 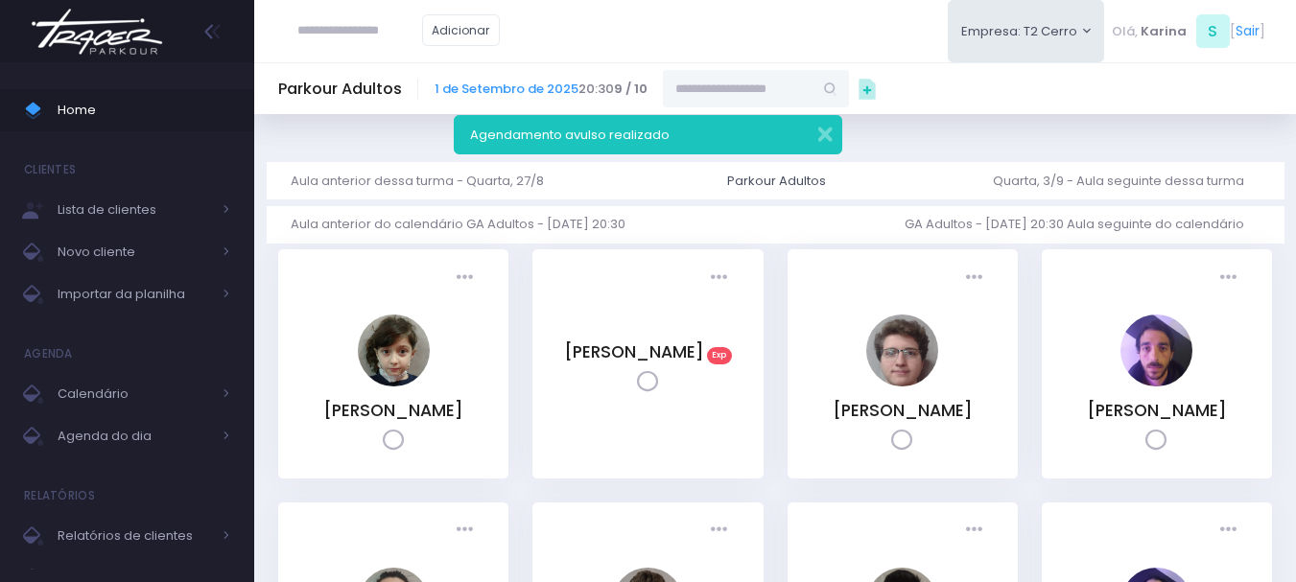 I want to click on a: Quarta, 3/9 - Aula seguinte dessa turma, so click(x=1126, y=180).